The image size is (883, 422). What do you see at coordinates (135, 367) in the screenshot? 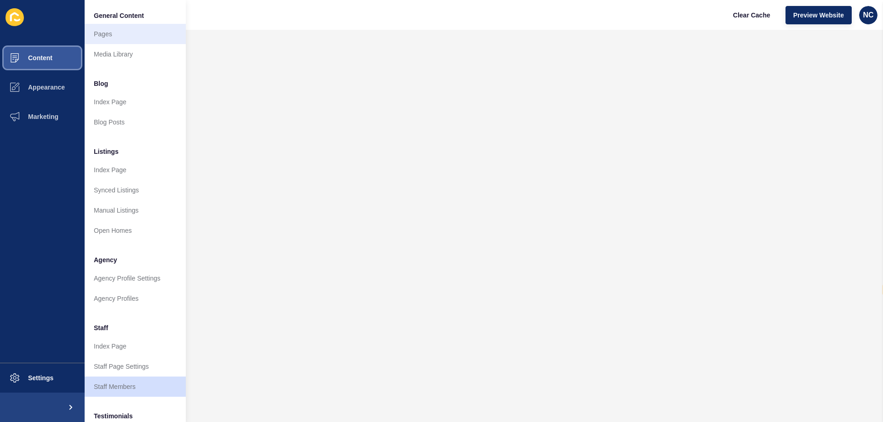
I see `a: Staff Page Settings` at bounding box center [135, 367].